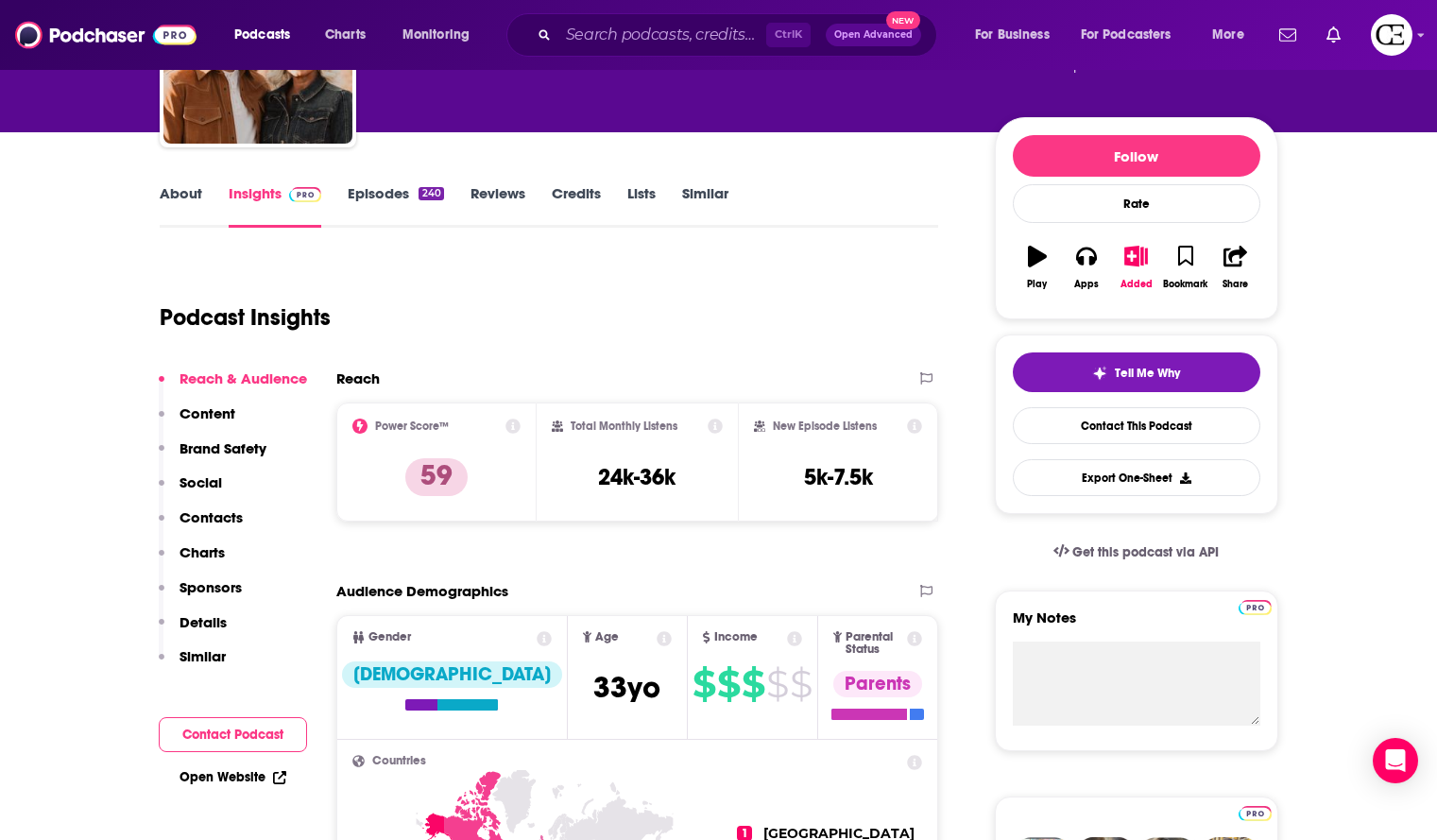  What do you see at coordinates (233, 777) in the screenshot?
I see `a: Open Website` at bounding box center [233, 777].